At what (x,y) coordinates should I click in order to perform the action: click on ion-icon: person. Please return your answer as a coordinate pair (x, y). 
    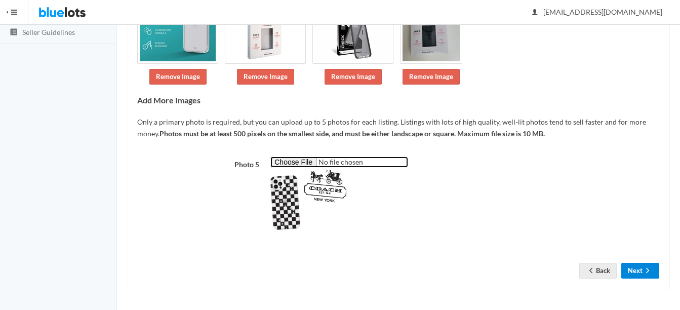
    Looking at the image, I should click on (535, 13).